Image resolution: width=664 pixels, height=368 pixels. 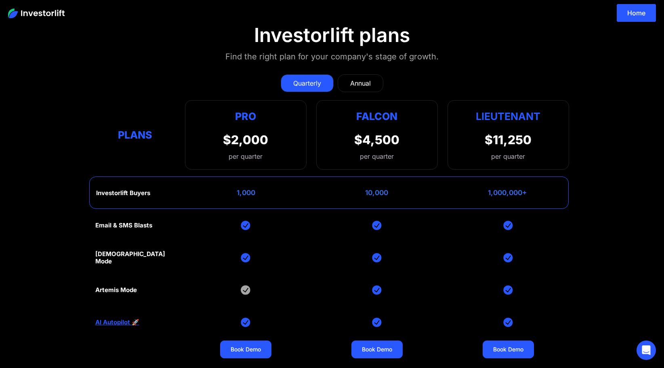 What do you see at coordinates (123, 193) in the screenshot?
I see `div: Investorlift Buyers` at bounding box center [123, 193].